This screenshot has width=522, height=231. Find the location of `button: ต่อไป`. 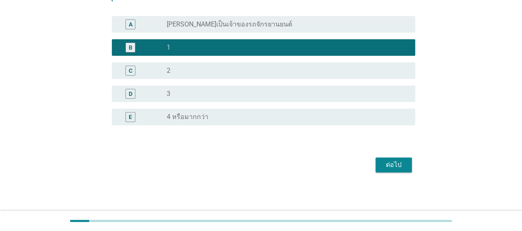

button: ต่อไป is located at coordinates (394, 165).